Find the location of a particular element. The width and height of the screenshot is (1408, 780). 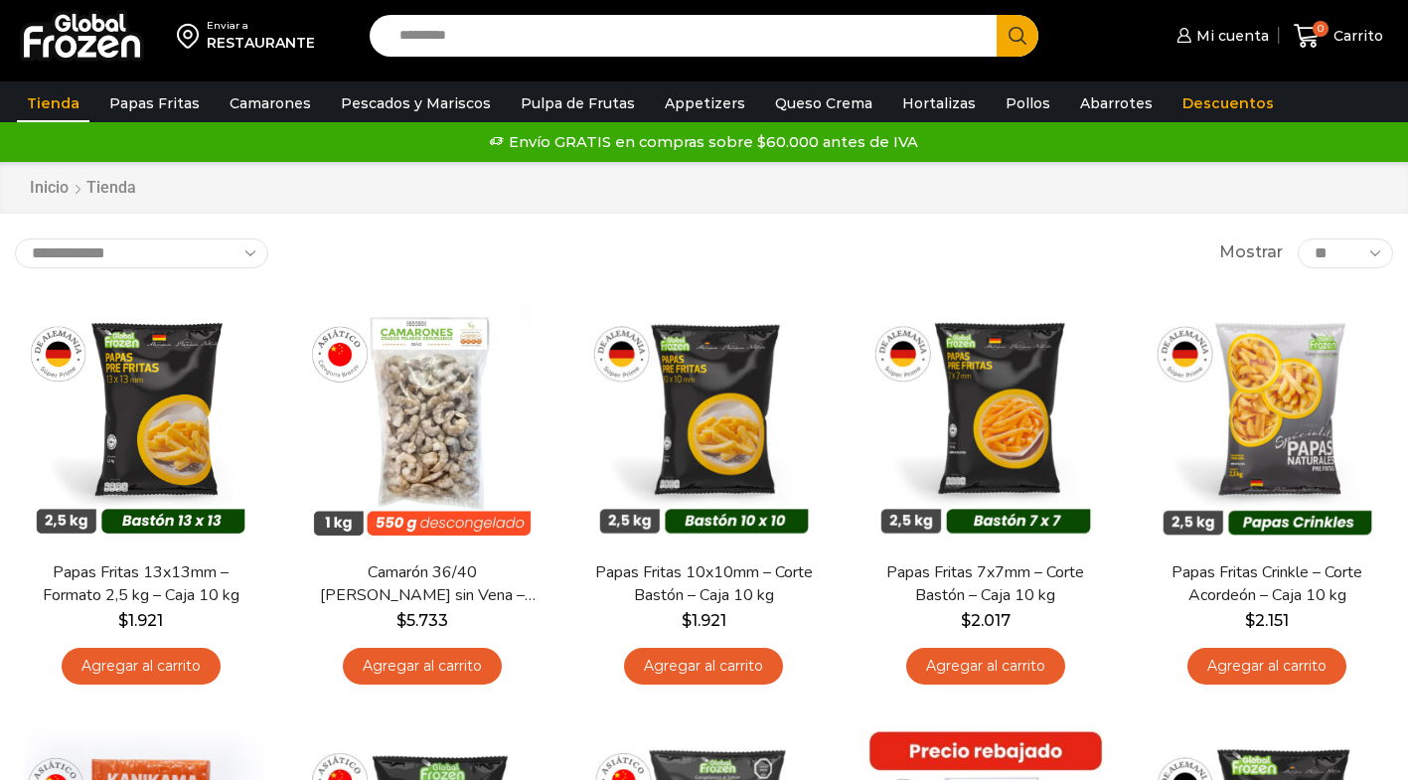

a: Mi cuenta is located at coordinates (1220, 36).